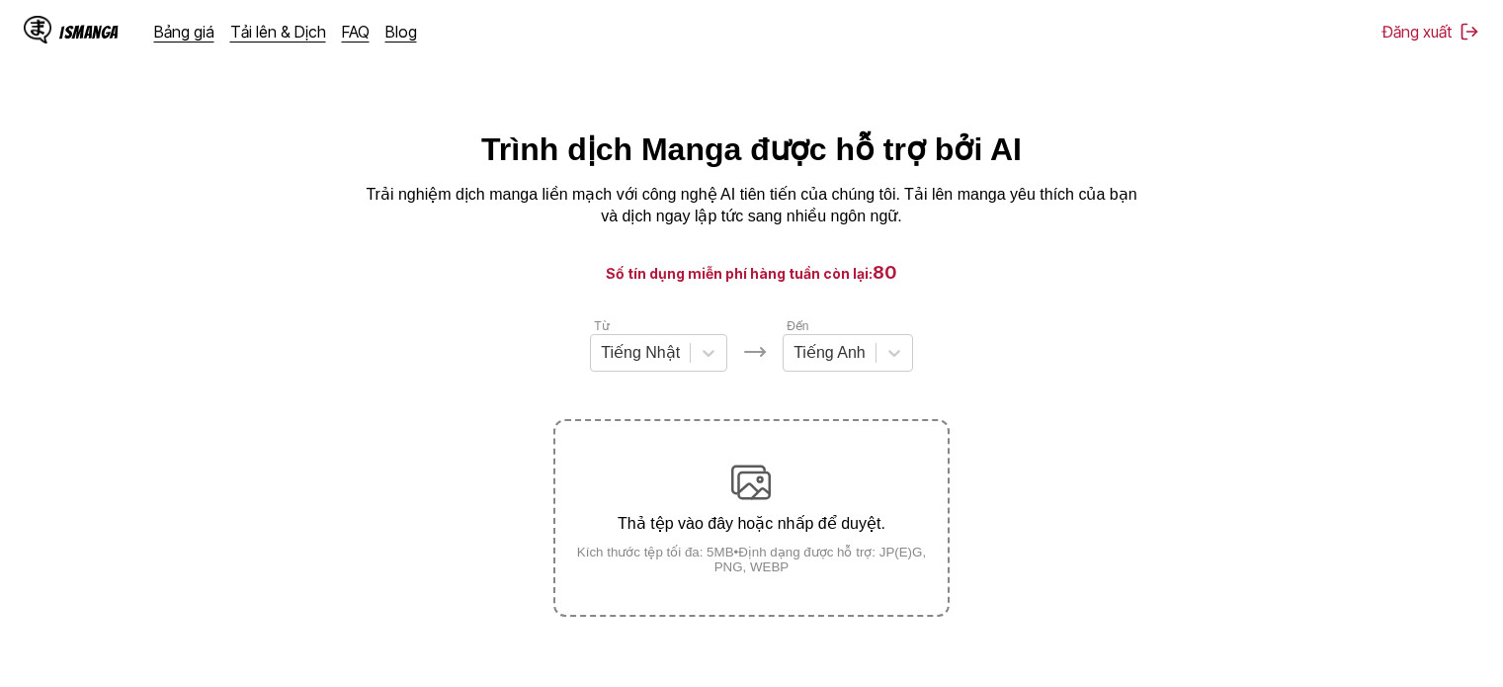  Describe the element at coordinates (1431, 32) in the screenshot. I see `button: Đăng xuất` at that location.